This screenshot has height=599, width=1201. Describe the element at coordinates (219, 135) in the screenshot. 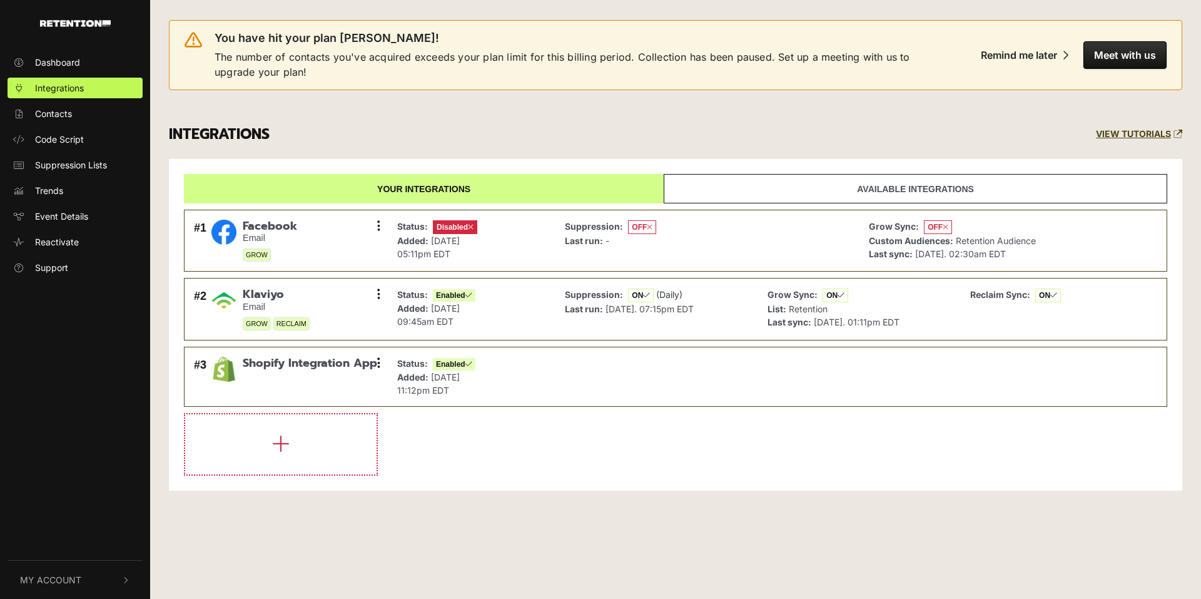

I see `h3: INTEGRATIONS` at that location.